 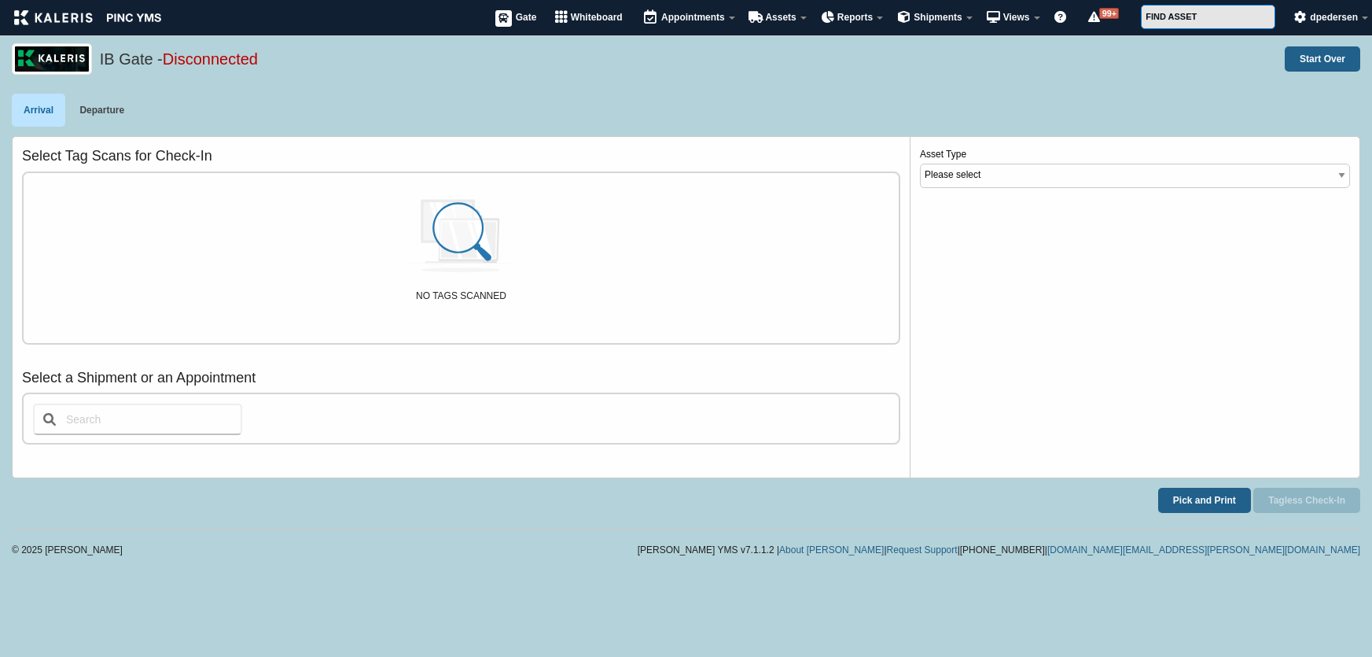 I want to click on h3: Select a Shipment or an Appointment, so click(x=461, y=377).